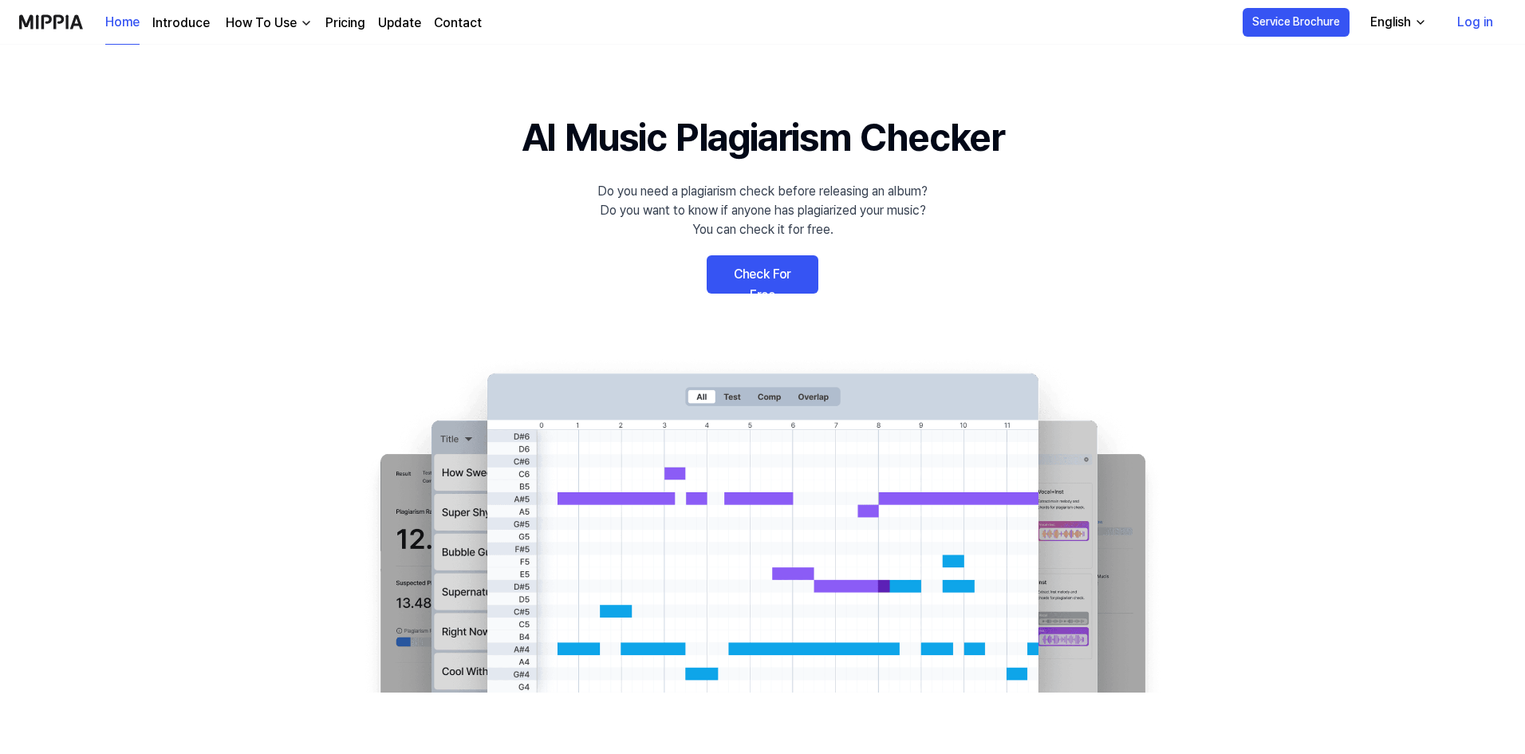  I want to click on button: English, so click(1397, 22).